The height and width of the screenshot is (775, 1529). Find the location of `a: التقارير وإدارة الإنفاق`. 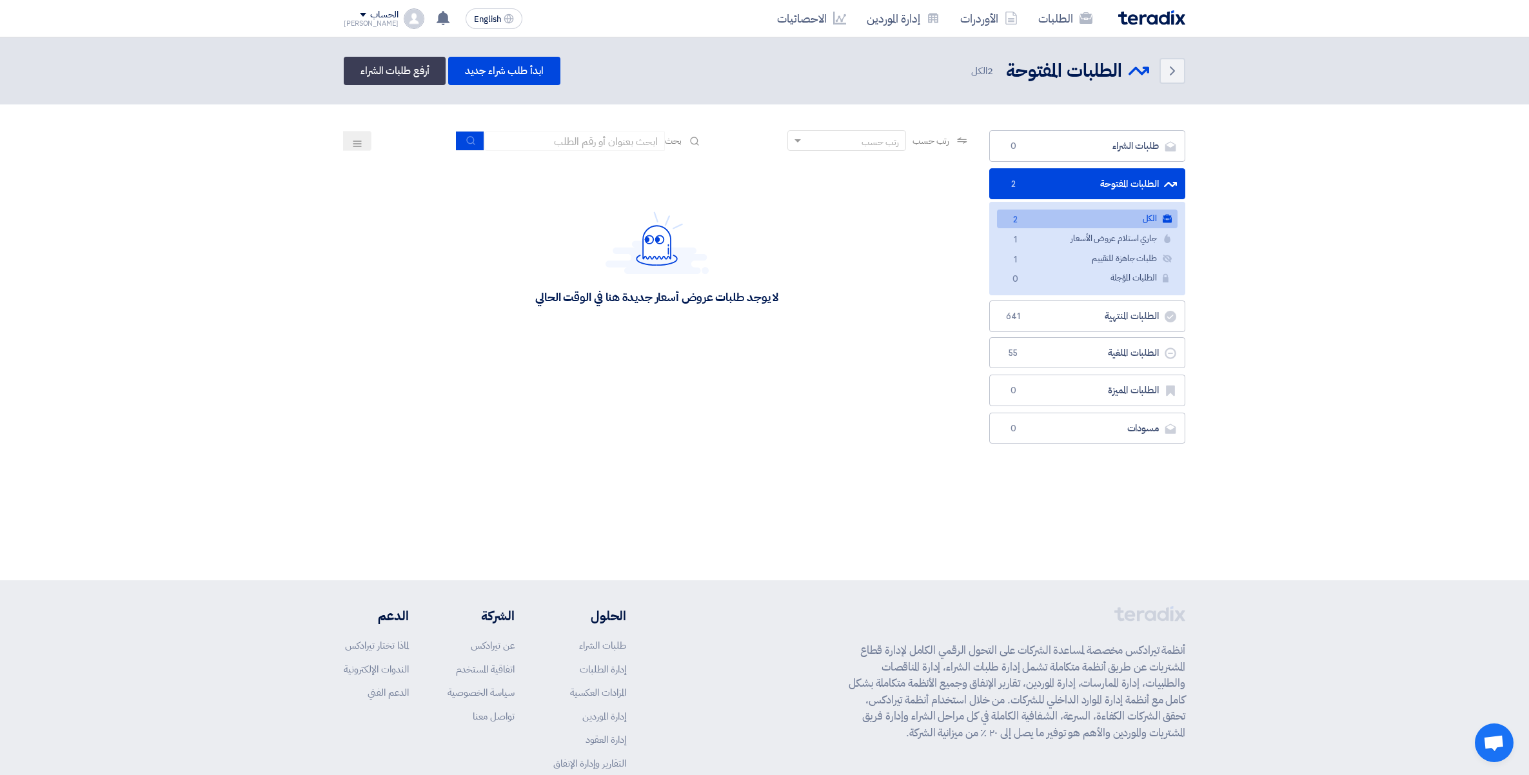

a: التقارير وإدارة الإنفاق is located at coordinates (589, 764).